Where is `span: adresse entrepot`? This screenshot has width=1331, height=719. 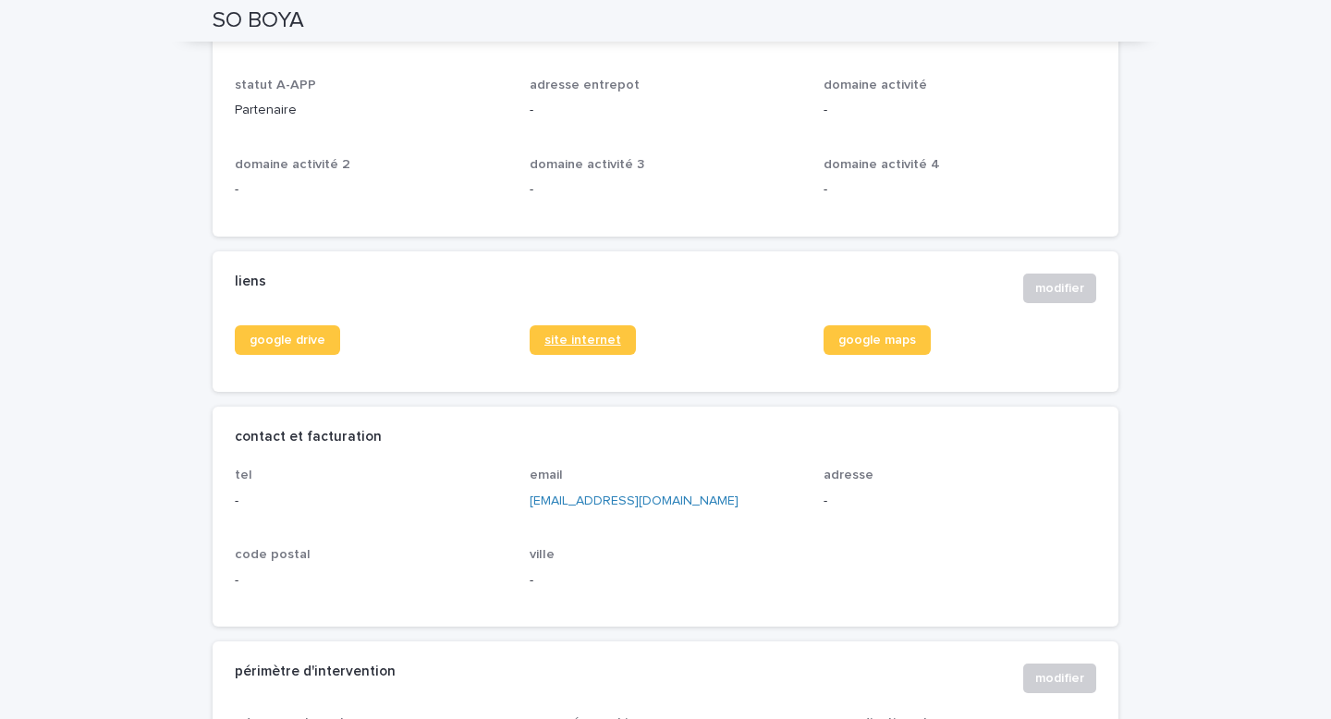 span: adresse entrepot is located at coordinates (584, 85).